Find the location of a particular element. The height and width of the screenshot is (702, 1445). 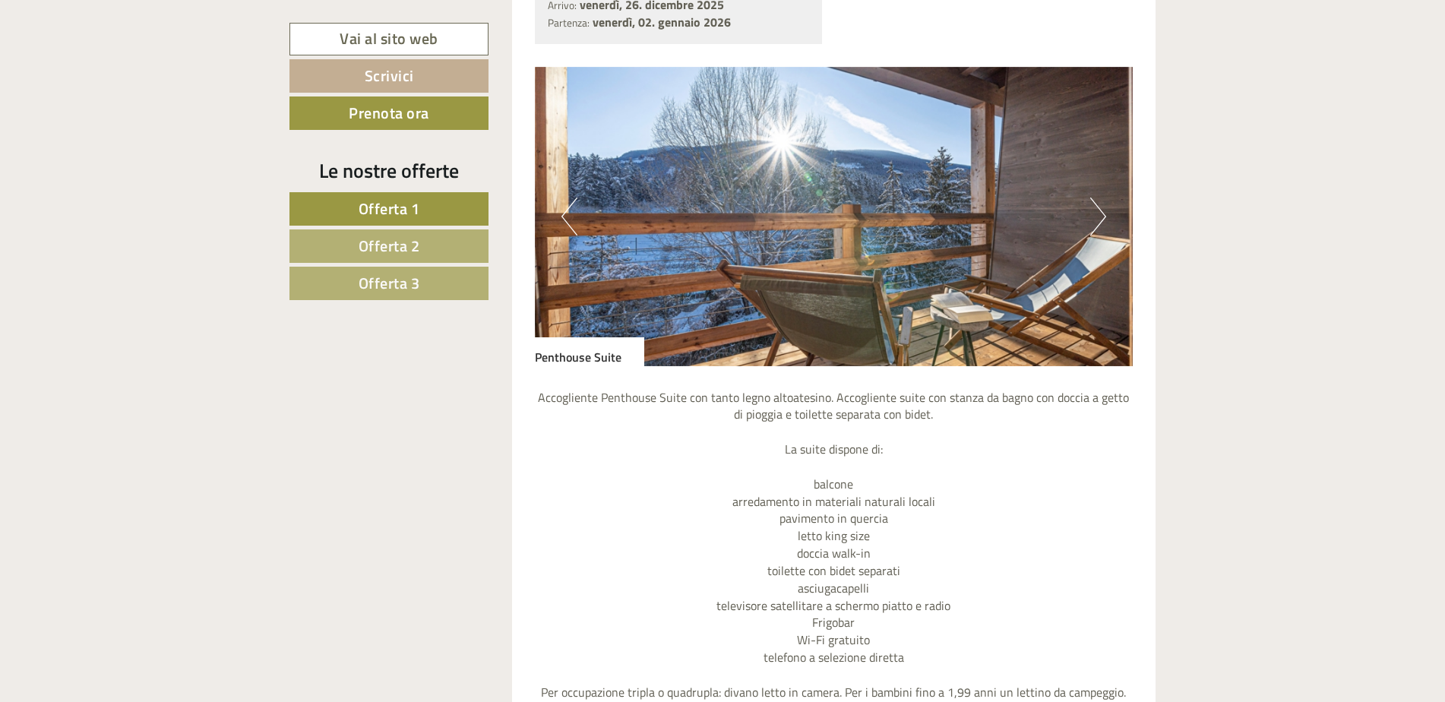

a: Vai al sito web is located at coordinates (389, 39).